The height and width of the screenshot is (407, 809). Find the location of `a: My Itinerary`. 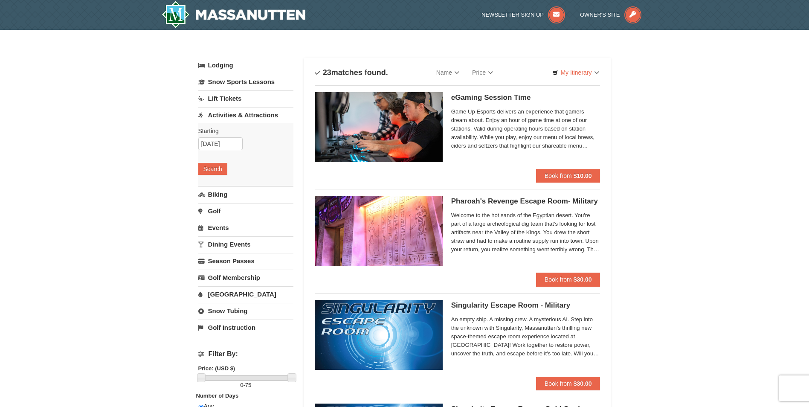

a: My Itinerary is located at coordinates (576, 73).